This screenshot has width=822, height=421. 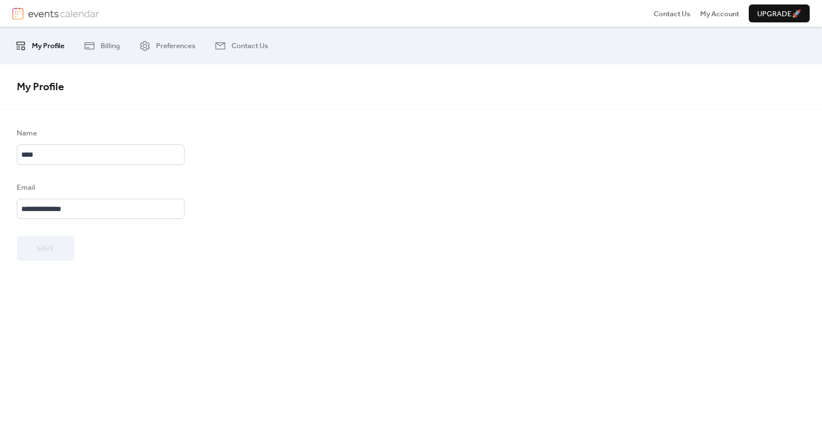 What do you see at coordinates (100, 187) in the screenshot?
I see `div: Email` at bounding box center [100, 187].